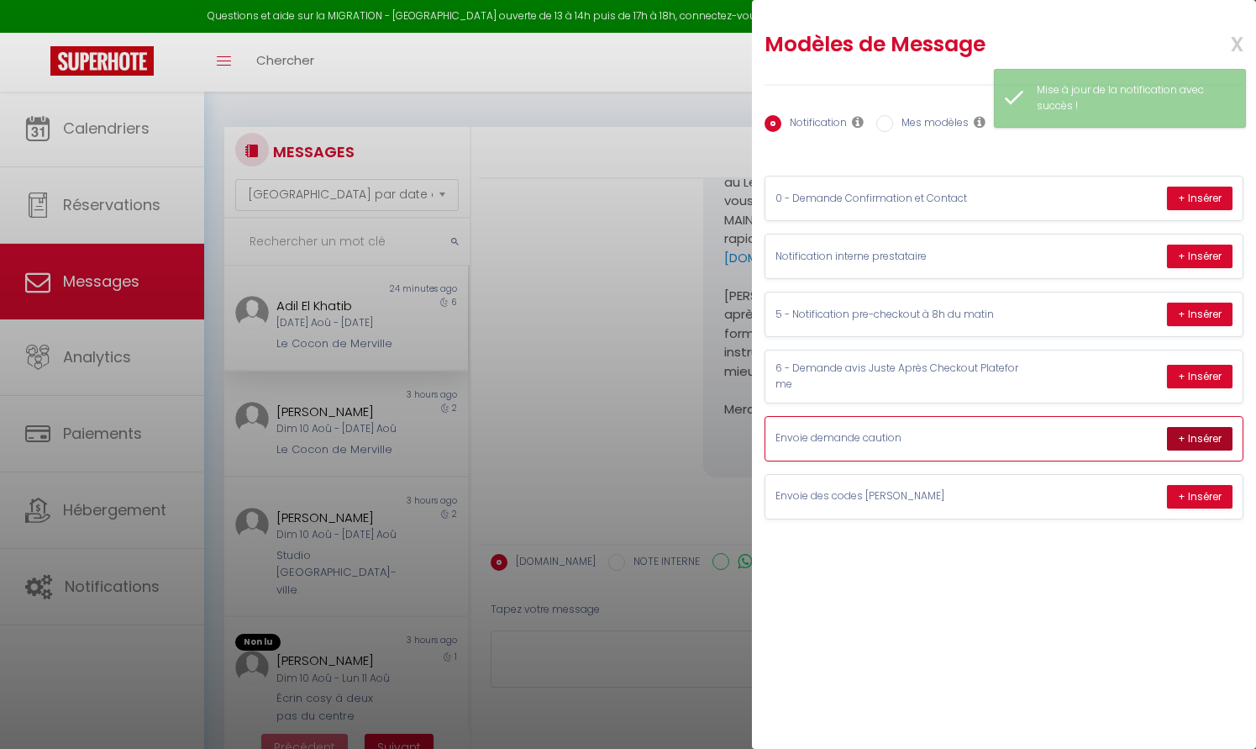  Describe the element at coordinates (39, 32) in the screenshot. I see `button: Open LiveChat chat widget` at that location.